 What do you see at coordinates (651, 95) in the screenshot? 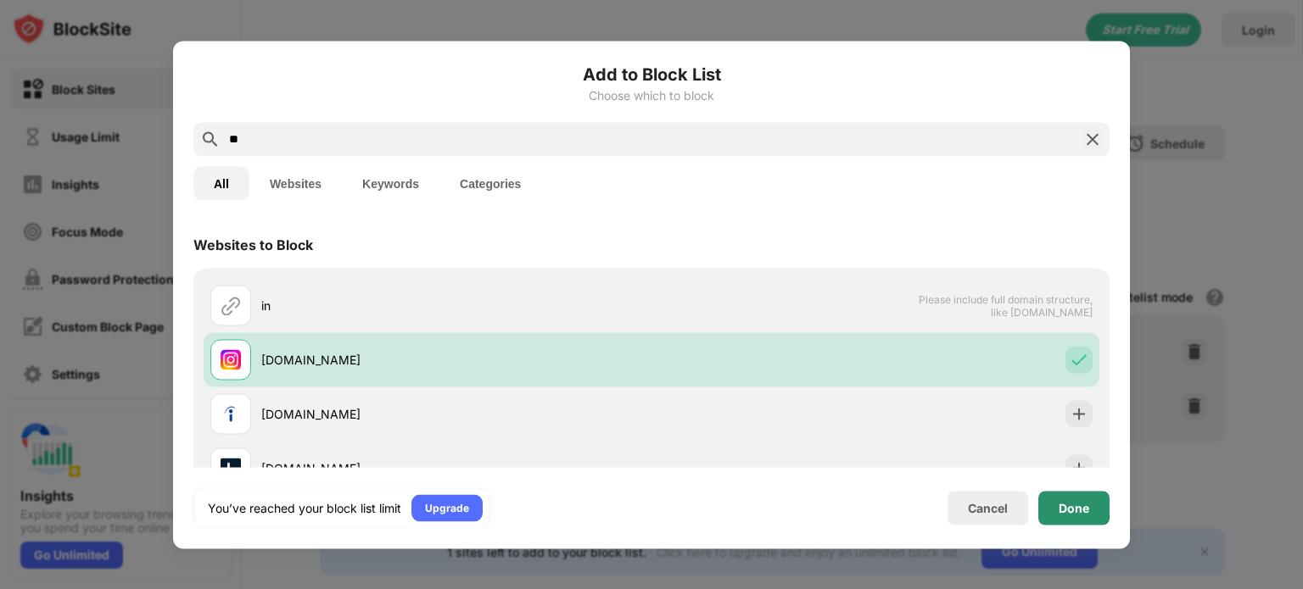
I see `div: Choose which to block` at bounding box center [651, 95].